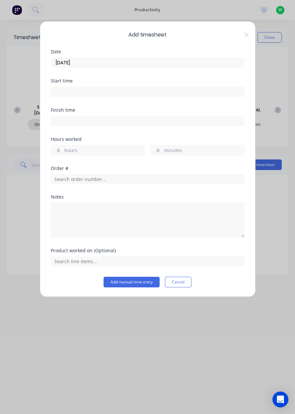 The image size is (295, 414). I want to click on div: Notes, so click(148, 197).